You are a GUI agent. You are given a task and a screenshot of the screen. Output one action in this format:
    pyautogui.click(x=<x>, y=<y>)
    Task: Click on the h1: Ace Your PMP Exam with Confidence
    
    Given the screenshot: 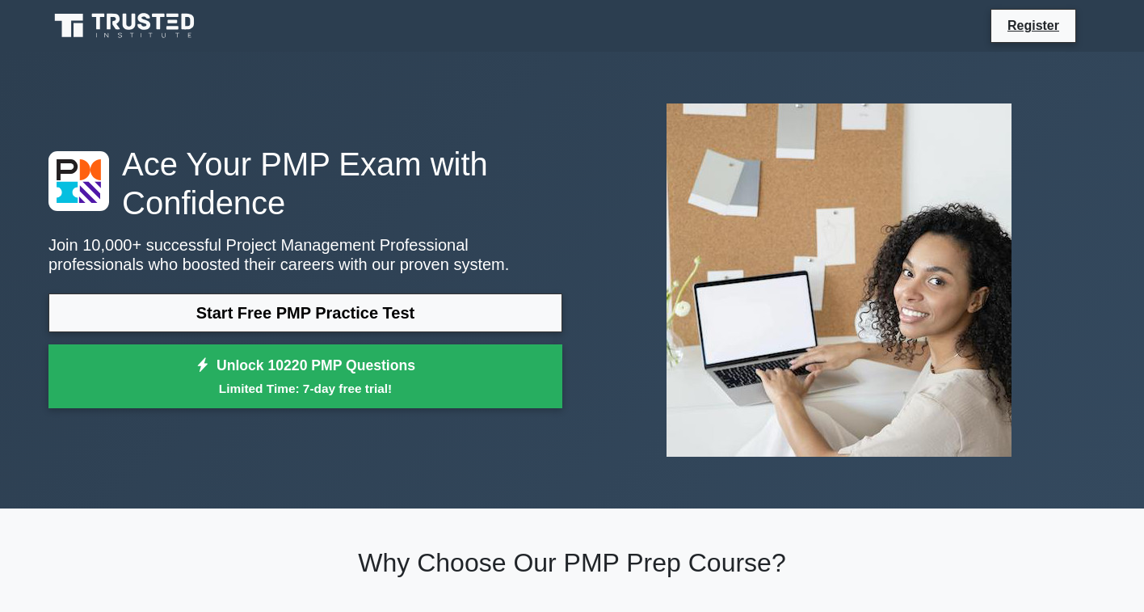 What is the action you would take?
    pyautogui.click(x=305, y=183)
    